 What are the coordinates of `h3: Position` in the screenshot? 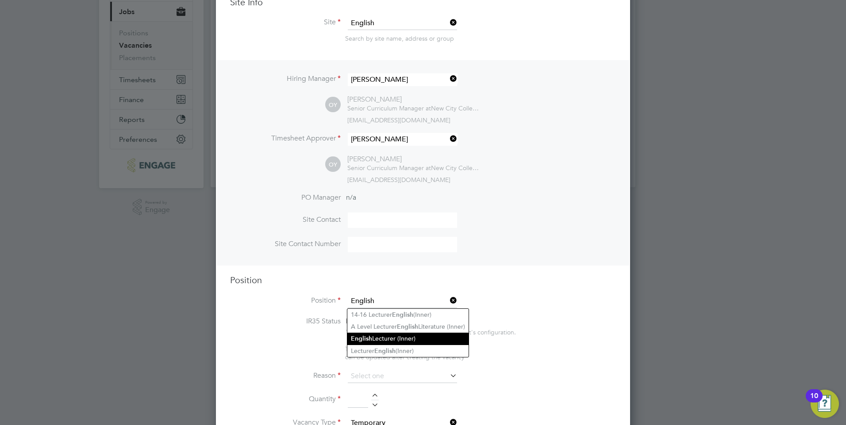 It's located at (423, 280).